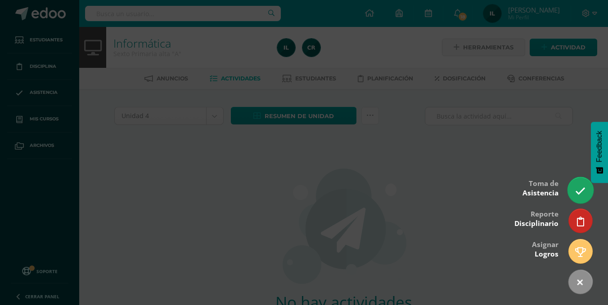 The height and width of the screenshot is (305, 608). What do you see at coordinates (536, 224) in the screenshot?
I see `span: Disciplinario` at bounding box center [536, 224].